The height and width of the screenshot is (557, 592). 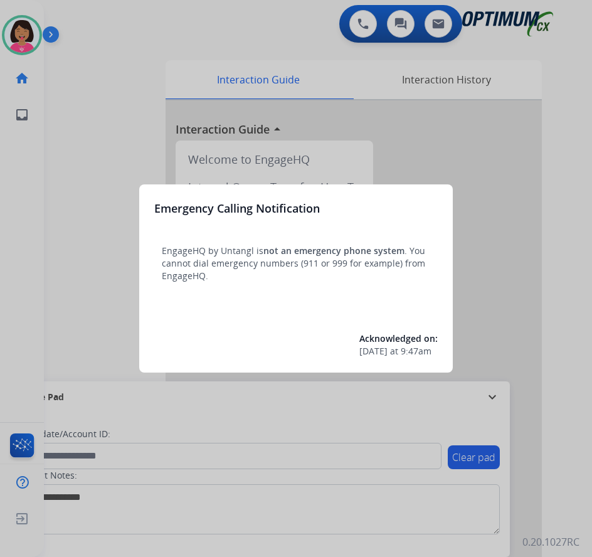 I want to click on p: EngageHQ by Untangl is . You cannot dial emergency numbers (911 or 999 for example) from EngageHQ., so click(x=296, y=263).